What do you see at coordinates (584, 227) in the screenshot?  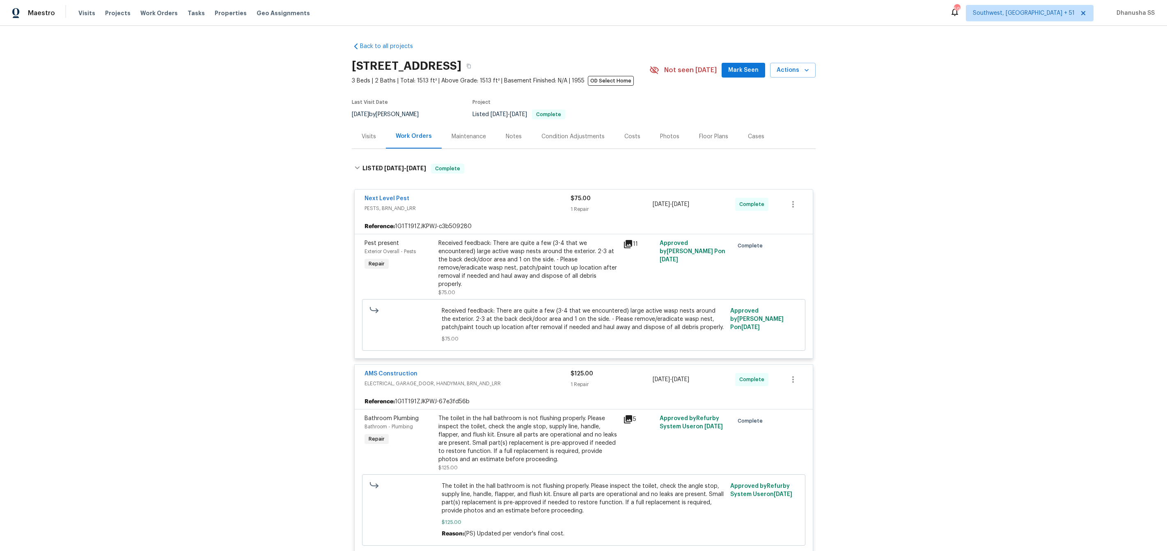 I see `div: 1G1T191ZJKPWJ-c3b509280` at bounding box center [584, 227].